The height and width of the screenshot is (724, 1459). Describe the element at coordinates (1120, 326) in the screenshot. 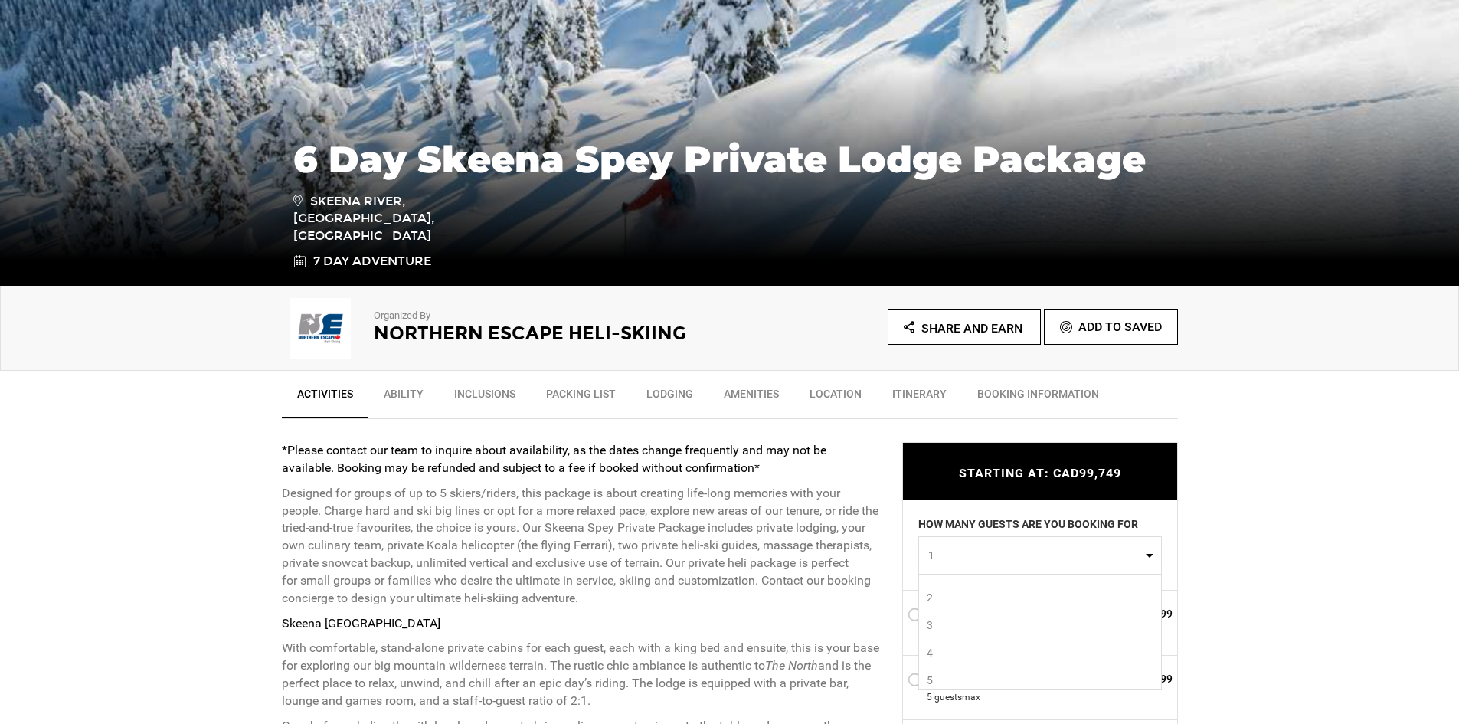

I see `span: Add To Saved` at that location.